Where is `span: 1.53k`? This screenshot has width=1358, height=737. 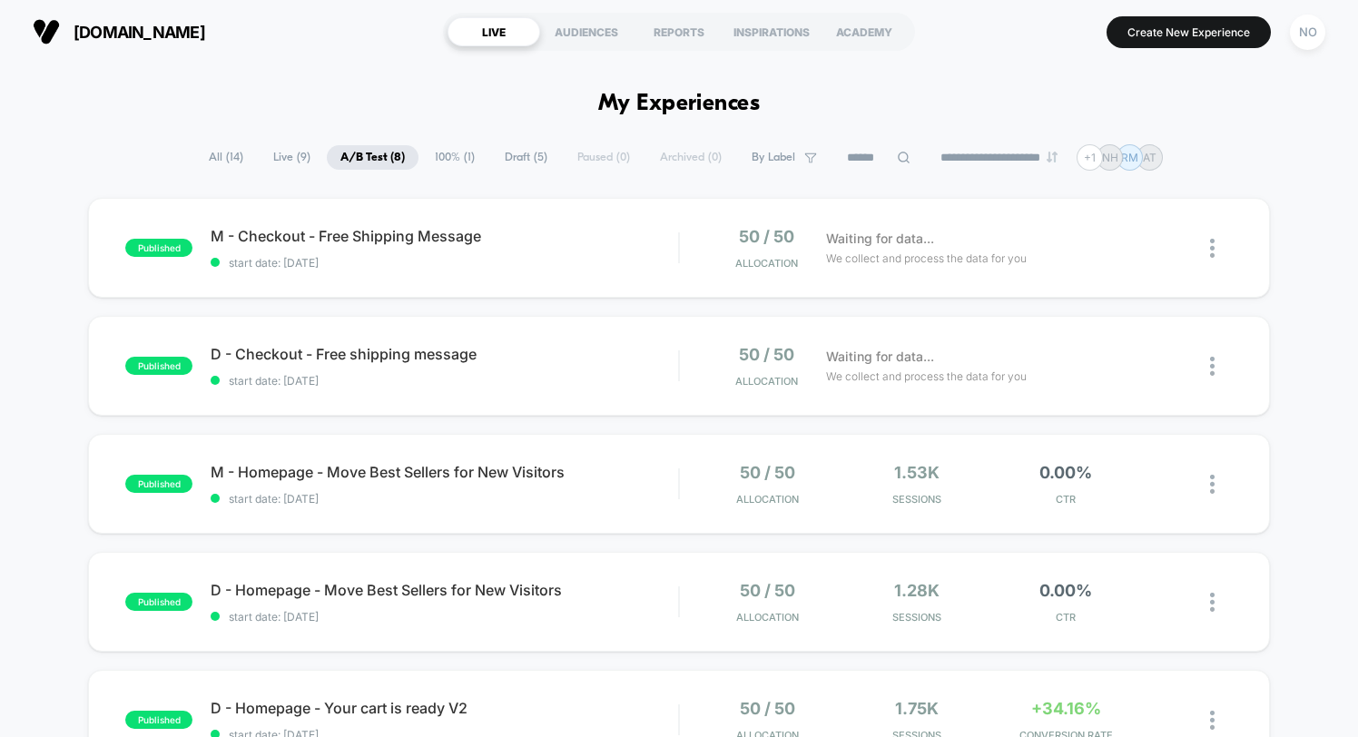 span: 1.53k is located at coordinates (917, 472).